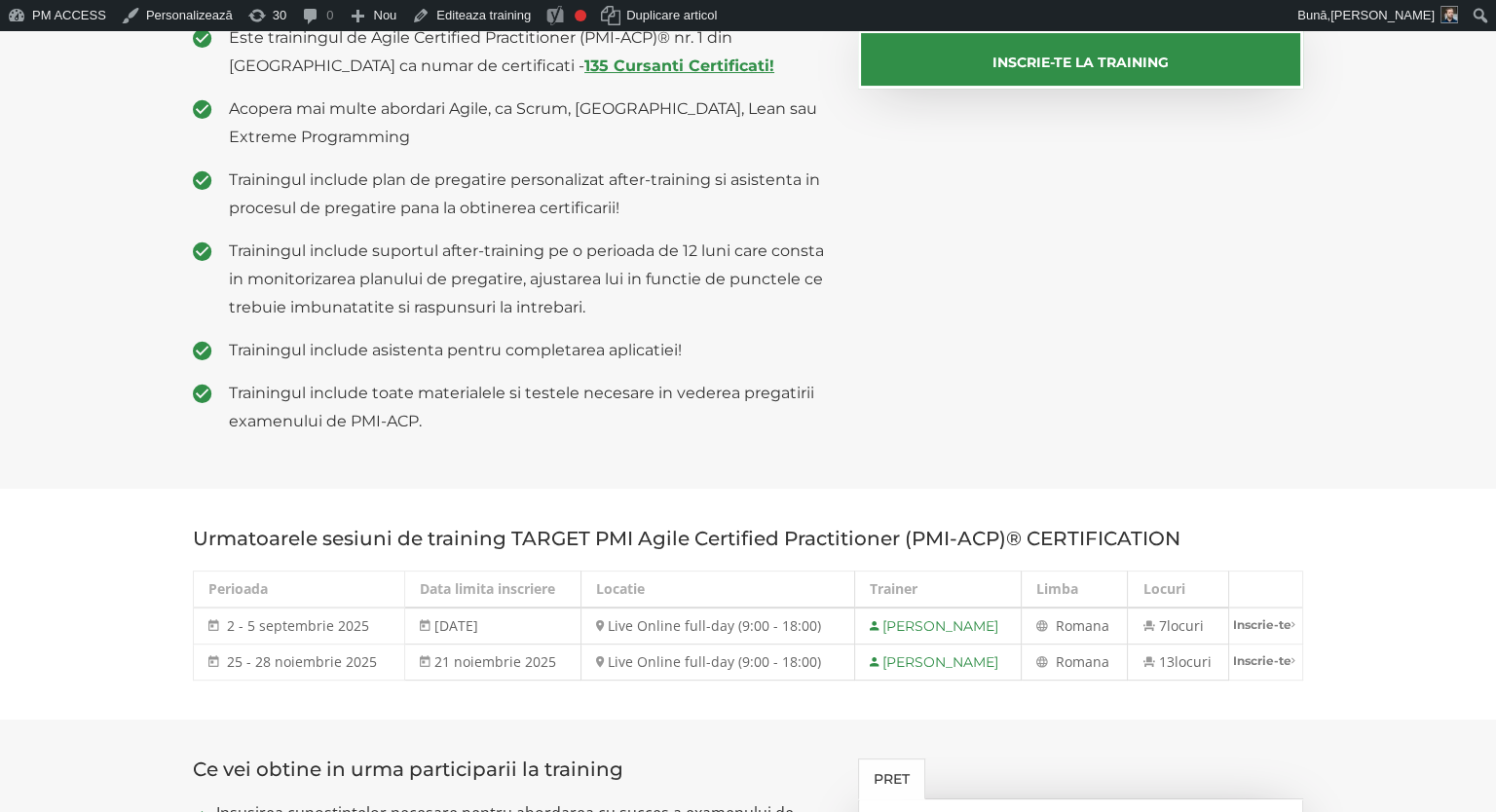  What do you see at coordinates (748, 539) in the screenshot?
I see `h3: Urmatoarele sesiuni de training TARGET PMI Agile Certified Practitioner (PMI-ACP)® CERTIFICATION` at bounding box center [748, 539].